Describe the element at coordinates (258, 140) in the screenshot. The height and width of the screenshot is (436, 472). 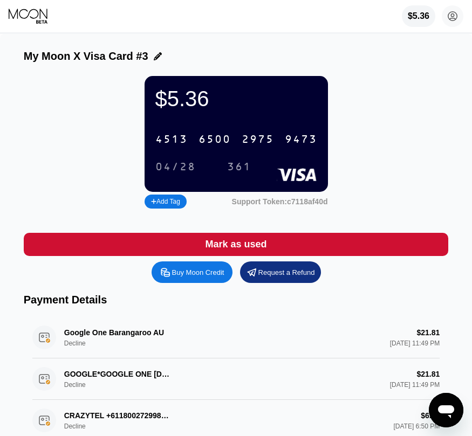
I see `div: 2975` at that location.